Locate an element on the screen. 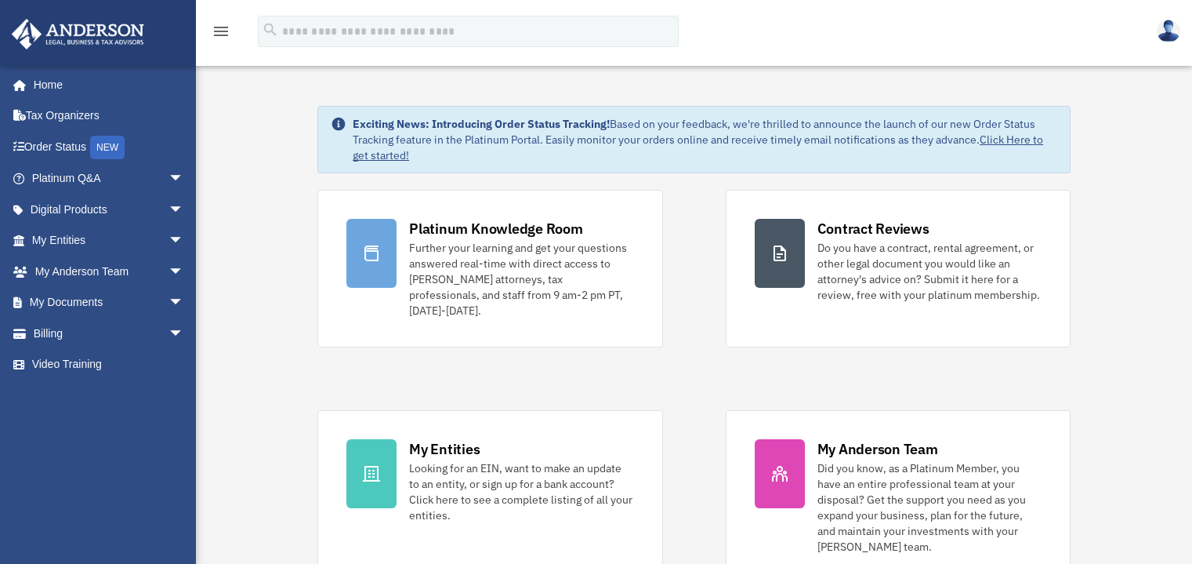 This screenshot has height=564, width=1192. div: Looking for an EIN, want to make an update to an entity, or sign up for a bank account? Click her... is located at coordinates (521, 491).